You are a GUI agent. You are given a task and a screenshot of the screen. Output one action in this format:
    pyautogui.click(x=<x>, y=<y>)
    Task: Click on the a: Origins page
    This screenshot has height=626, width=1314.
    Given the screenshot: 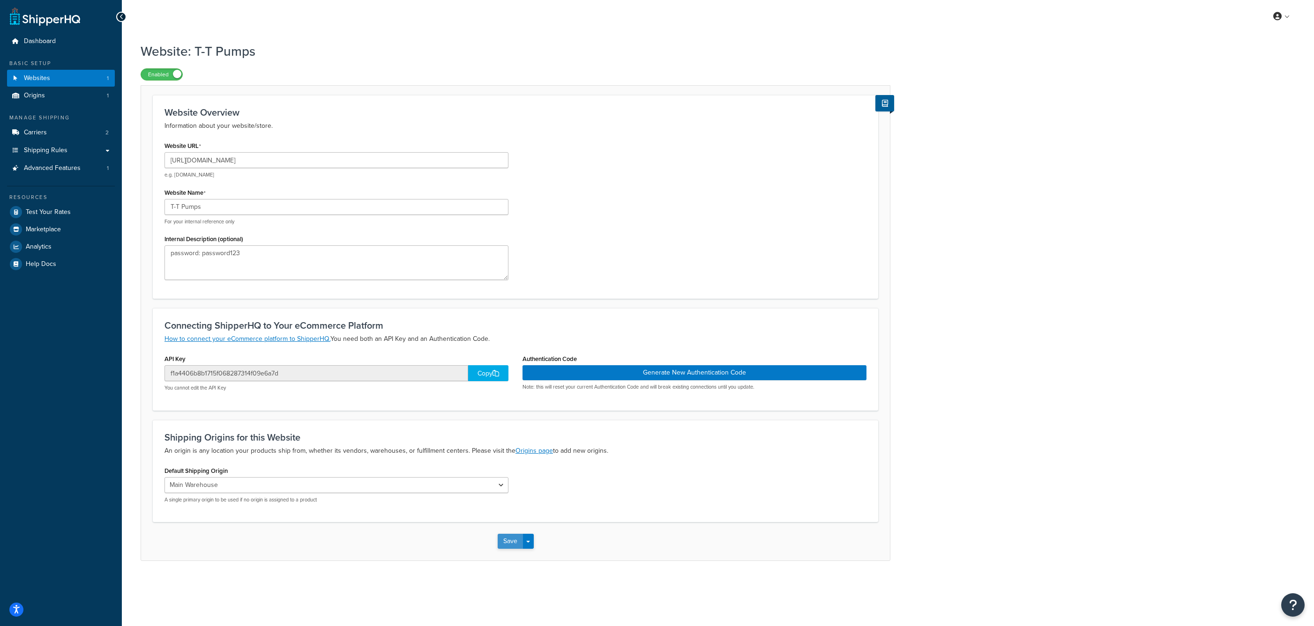 What is the action you would take?
    pyautogui.click(x=534, y=451)
    